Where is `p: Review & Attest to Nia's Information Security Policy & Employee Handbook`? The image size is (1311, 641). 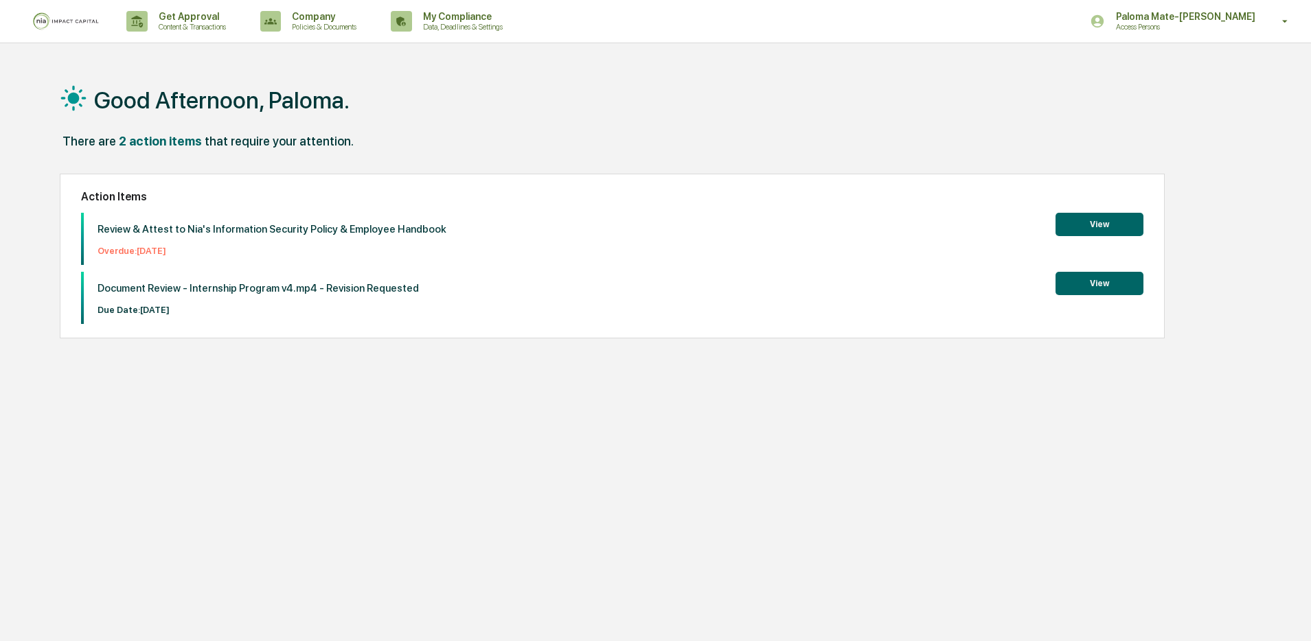 p: Review & Attest to Nia's Information Security Policy & Employee Handbook is located at coordinates (272, 229).